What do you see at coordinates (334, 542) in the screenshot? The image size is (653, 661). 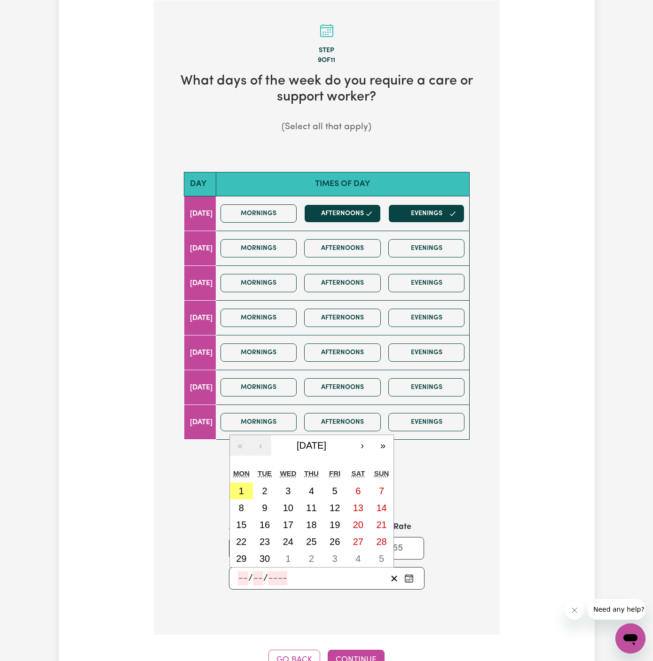 I see `abbr: September 26, 2025` at bounding box center [334, 542].